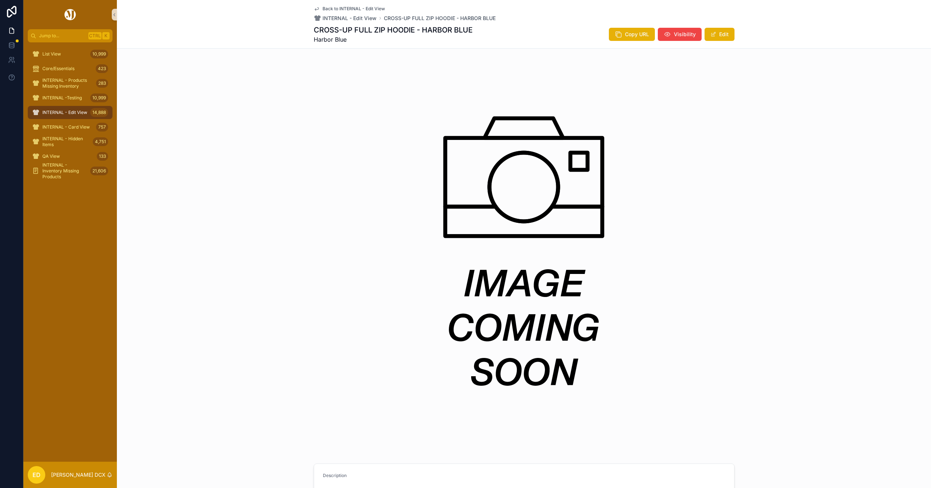 The width and height of the screenshot is (931, 488). What do you see at coordinates (62, 98) in the screenshot?
I see `span: INTERNAL -Testing` at bounding box center [62, 98].